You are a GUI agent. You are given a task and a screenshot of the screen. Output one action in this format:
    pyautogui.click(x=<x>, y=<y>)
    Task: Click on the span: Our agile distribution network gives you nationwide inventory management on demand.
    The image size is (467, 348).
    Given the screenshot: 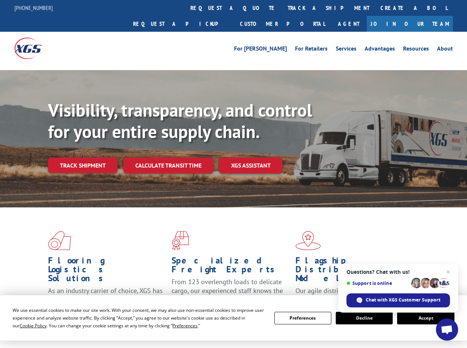 What is the action you would take?
    pyautogui.click(x=353, y=300)
    